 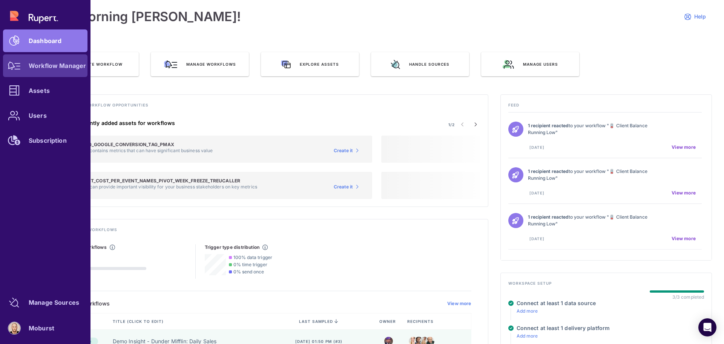 What do you see at coordinates (250, 264) in the screenshot?
I see `span: 0% time trigger` at bounding box center [250, 264].